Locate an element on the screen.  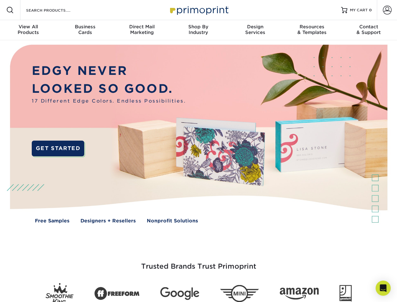
span: 17 Different Edge Colors. Endless Possibilities. is located at coordinates (109, 101).